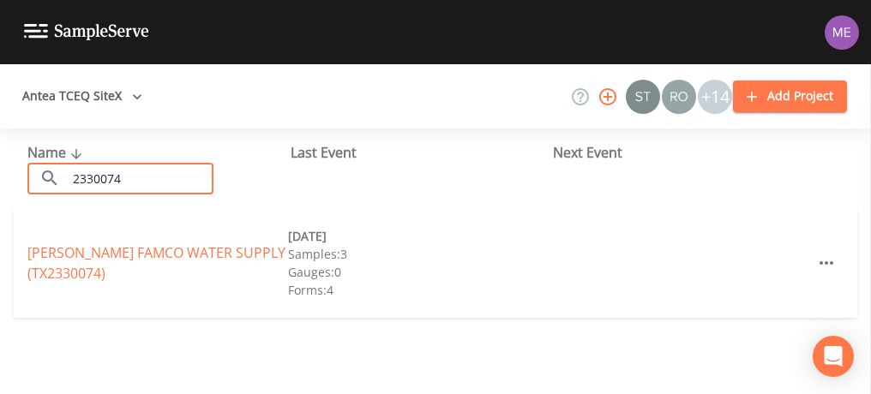 The width and height of the screenshot is (871, 394). I want to click on div: Forms: 4, so click(418, 290).